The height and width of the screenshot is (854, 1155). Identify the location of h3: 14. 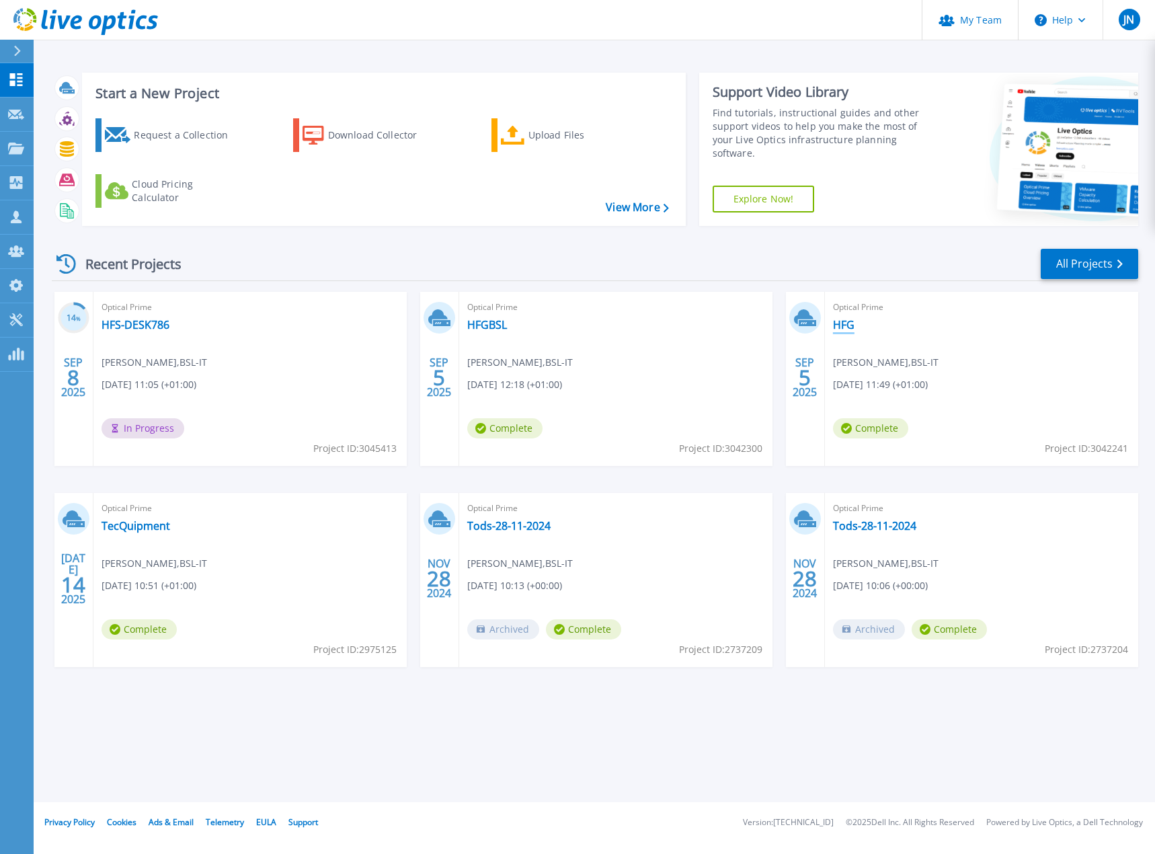
(73, 318).